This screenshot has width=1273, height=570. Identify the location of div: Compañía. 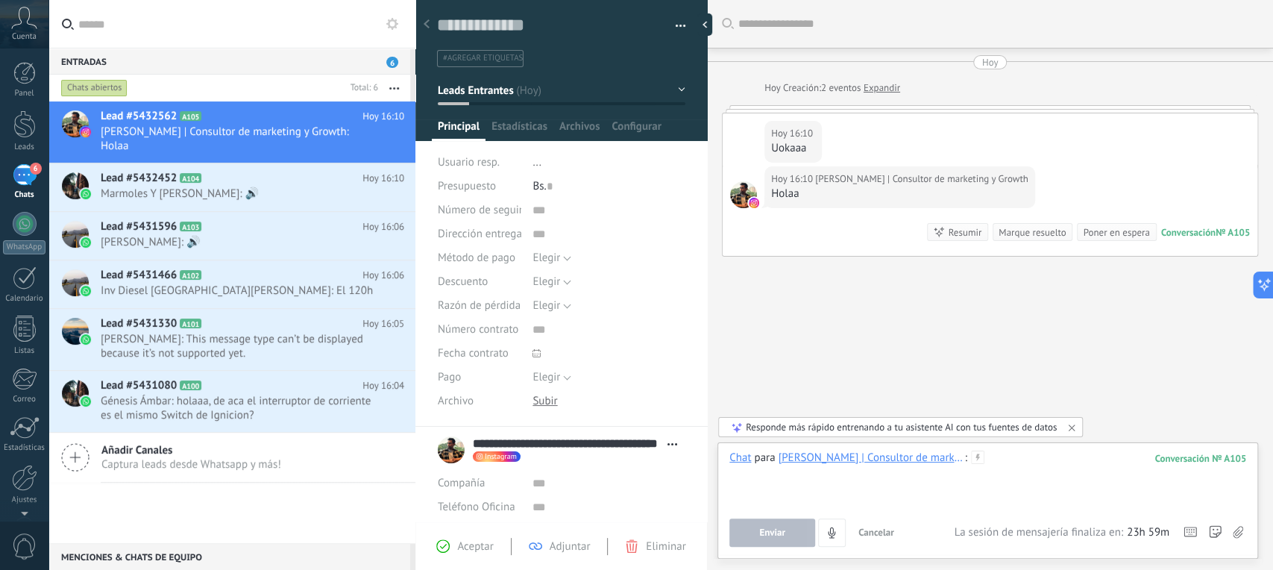
(479, 483).